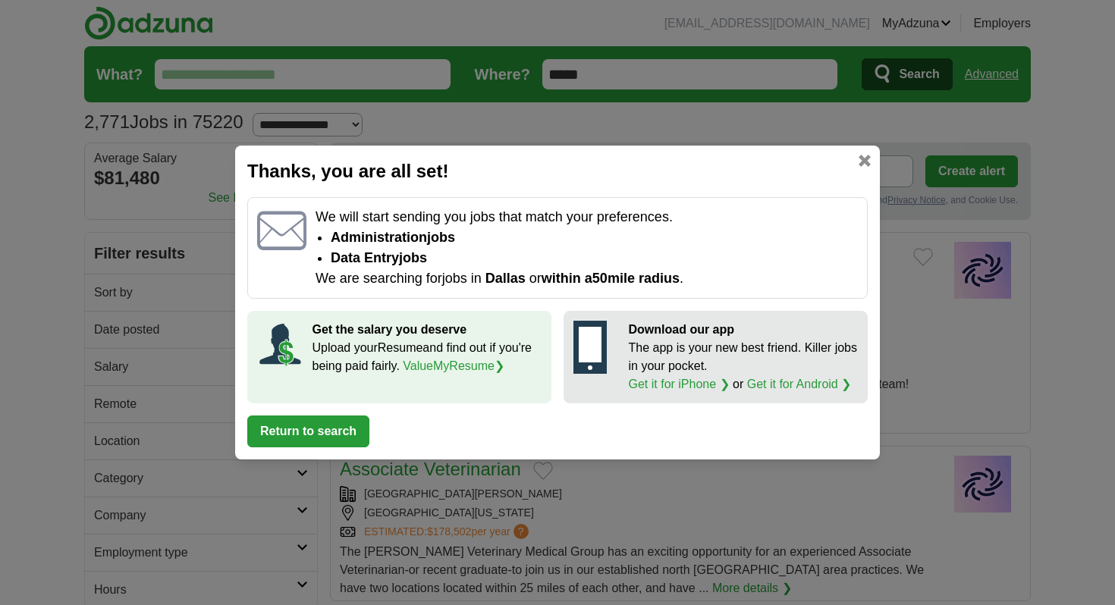  What do you see at coordinates (743, 366) in the screenshot?
I see `p: The app is your new best friend. Killer jobs in your pocket. or` at bounding box center [743, 366].